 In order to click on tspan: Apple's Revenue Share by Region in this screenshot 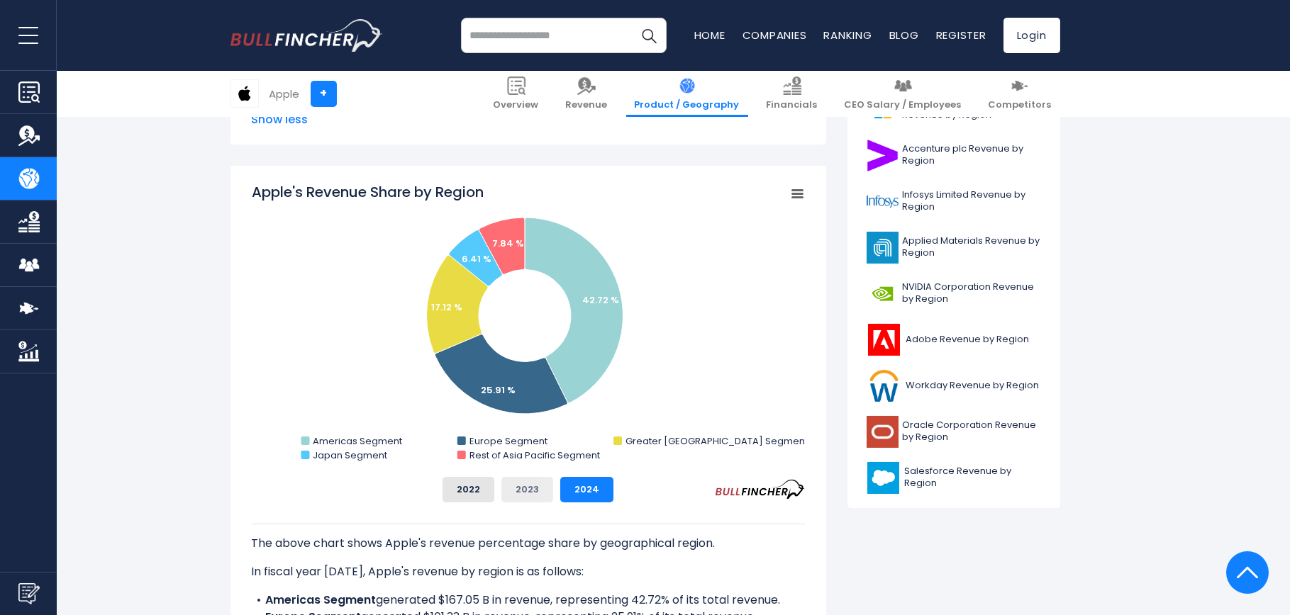, I will do `click(367, 192)`.